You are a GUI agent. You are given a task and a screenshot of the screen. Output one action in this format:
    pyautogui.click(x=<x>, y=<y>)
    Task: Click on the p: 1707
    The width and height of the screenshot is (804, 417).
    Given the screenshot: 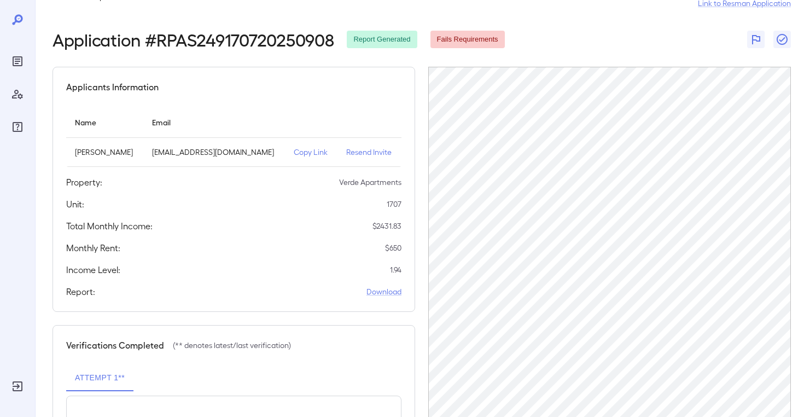 What is the action you would take?
    pyautogui.click(x=394, y=204)
    